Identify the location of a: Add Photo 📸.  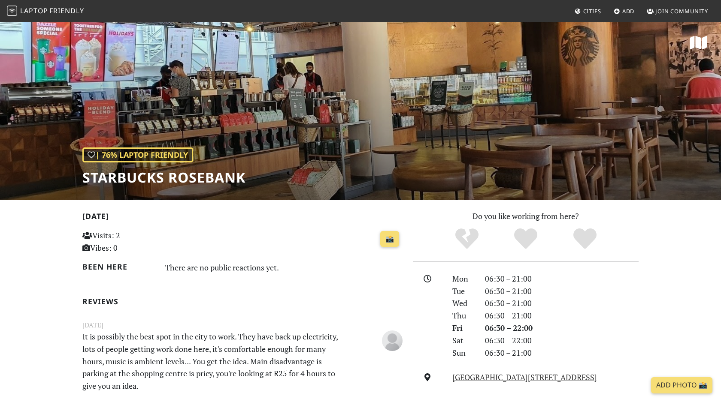
(681, 386).